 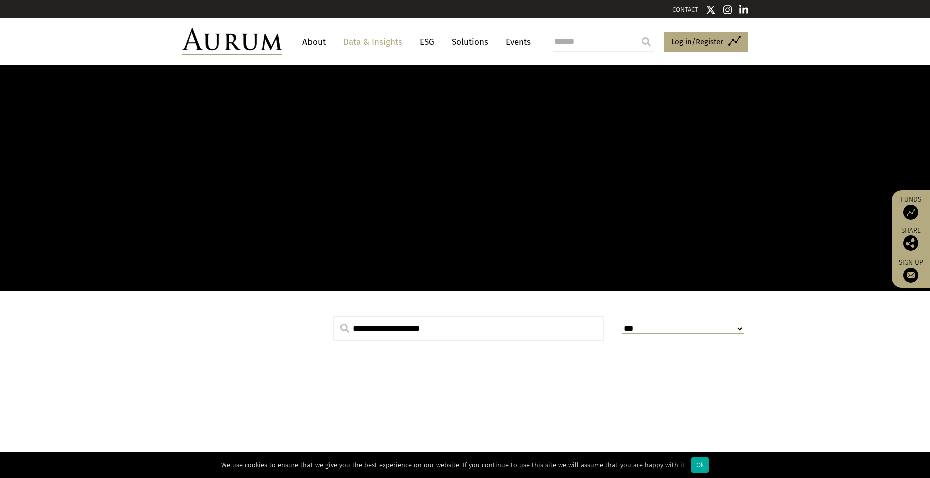 I want to click on a: CONTACT, so click(x=685, y=9).